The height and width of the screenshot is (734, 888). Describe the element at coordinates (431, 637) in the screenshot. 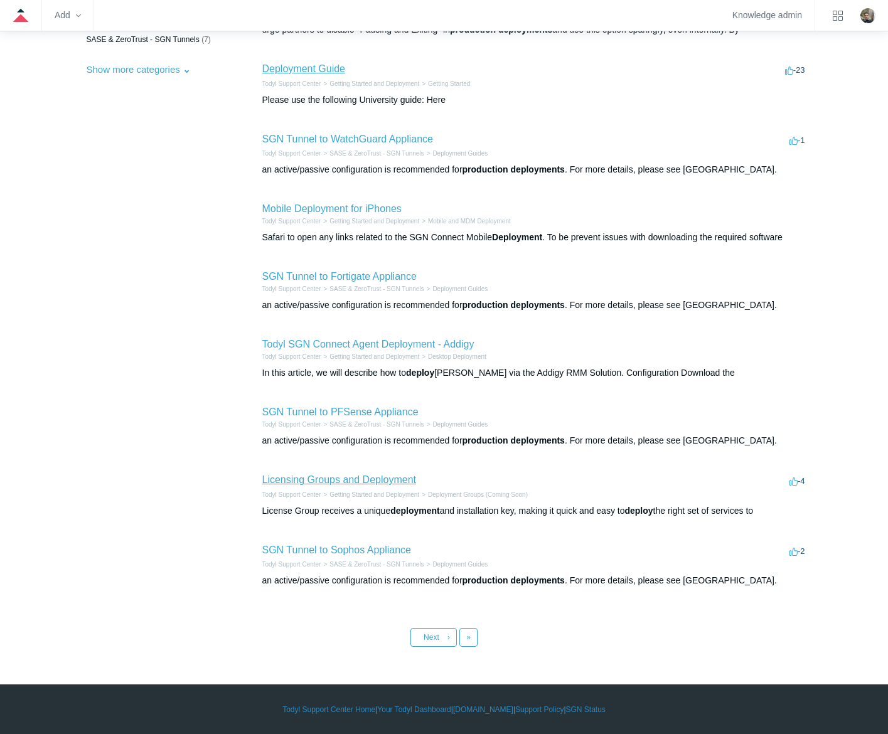

I see `span: Next` at that location.